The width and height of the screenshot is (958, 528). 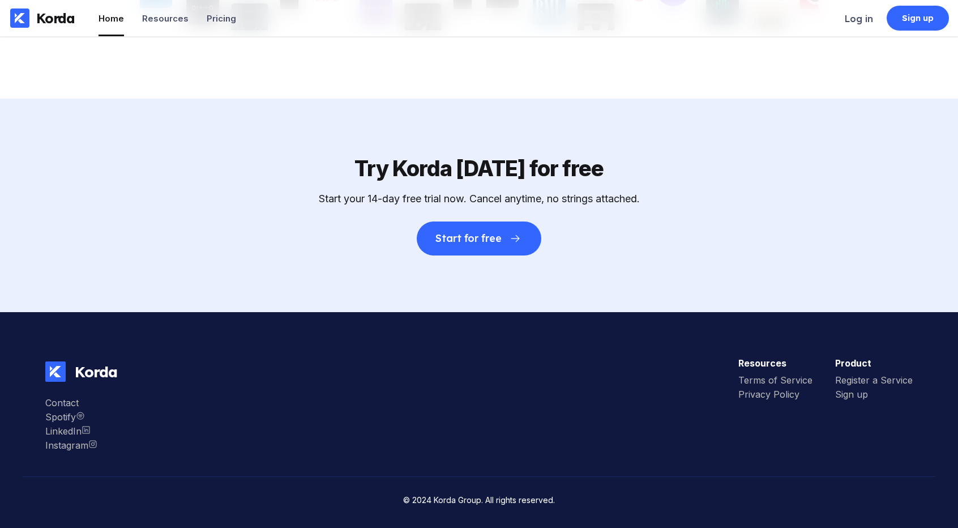 What do you see at coordinates (873, 381) in the screenshot?
I see `a: Register a Service` at bounding box center [873, 381].